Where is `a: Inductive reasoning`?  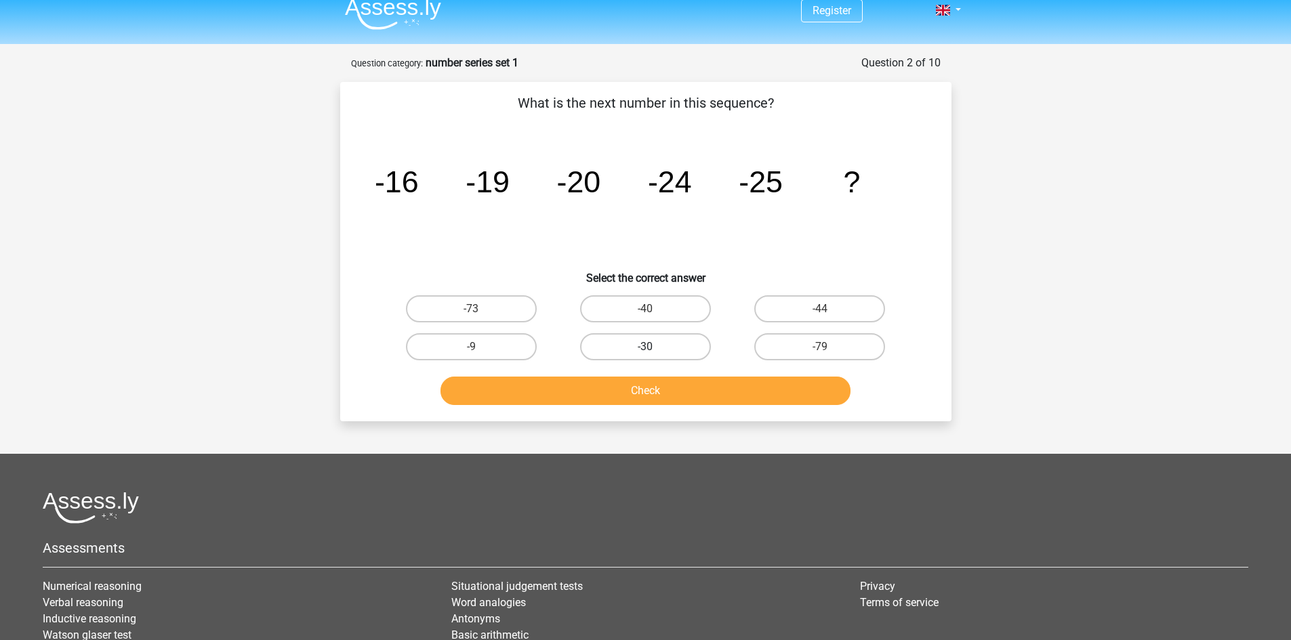 a: Inductive reasoning is located at coordinates (89, 618).